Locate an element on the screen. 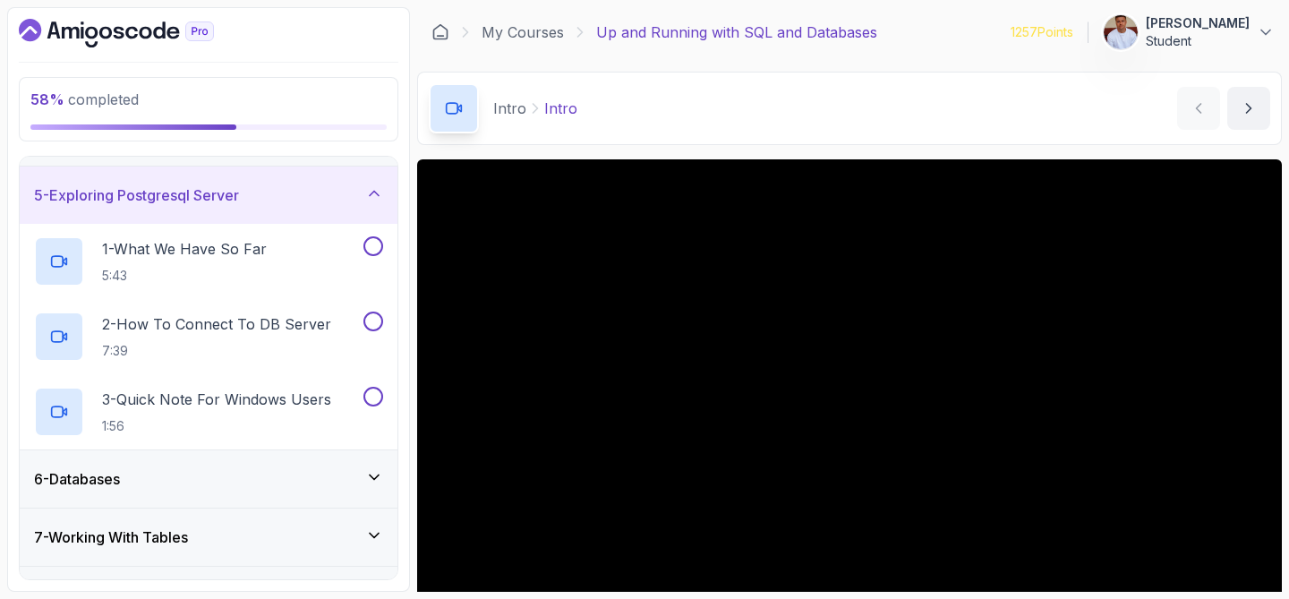  p: 1257 Points is located at coordinates (1042, 32).